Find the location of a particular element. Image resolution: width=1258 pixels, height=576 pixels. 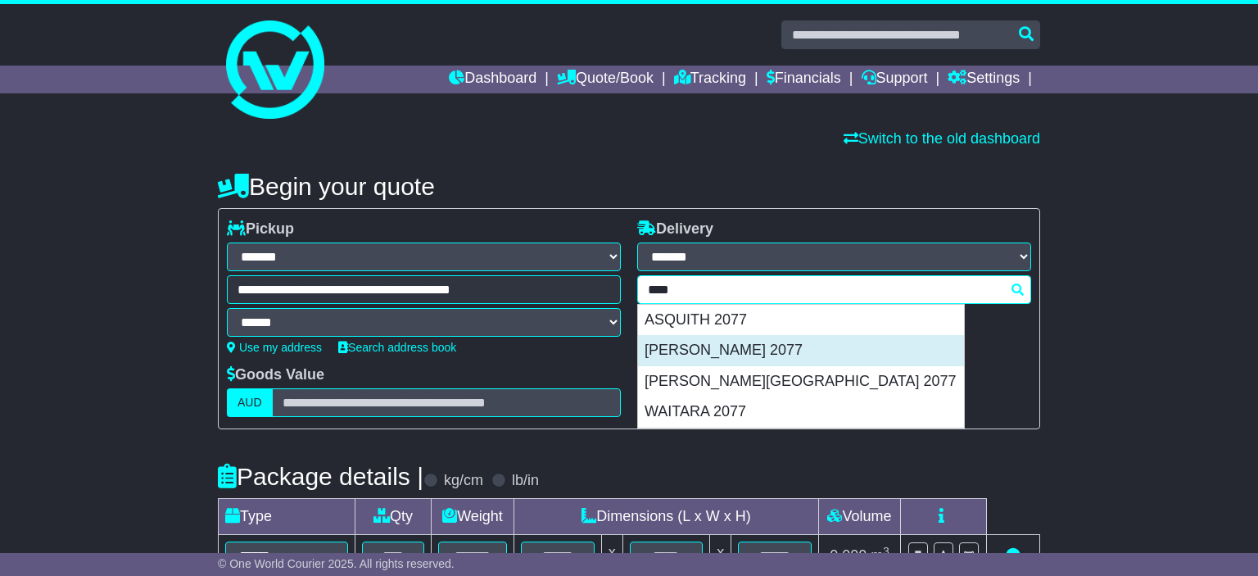

a: Tracking is located at coordinates (710, 79).